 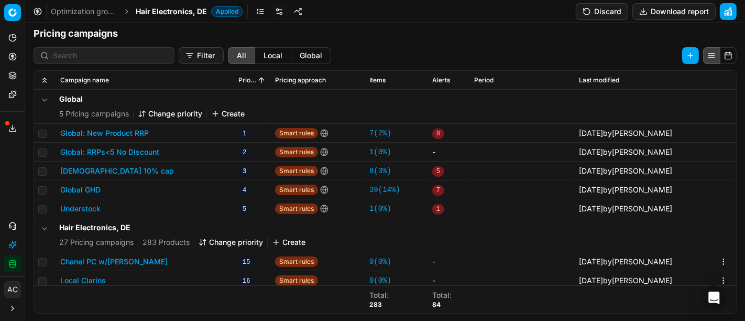 I want to click on a: 8(3%), so click(x=380, y=171).